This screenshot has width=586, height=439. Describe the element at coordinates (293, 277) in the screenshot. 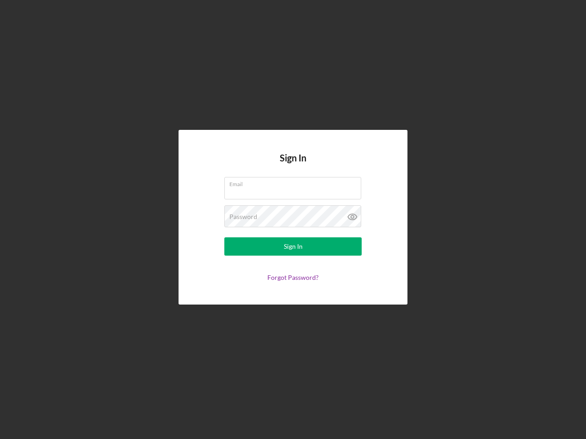

I see `a: Forgot Password?` at that location.